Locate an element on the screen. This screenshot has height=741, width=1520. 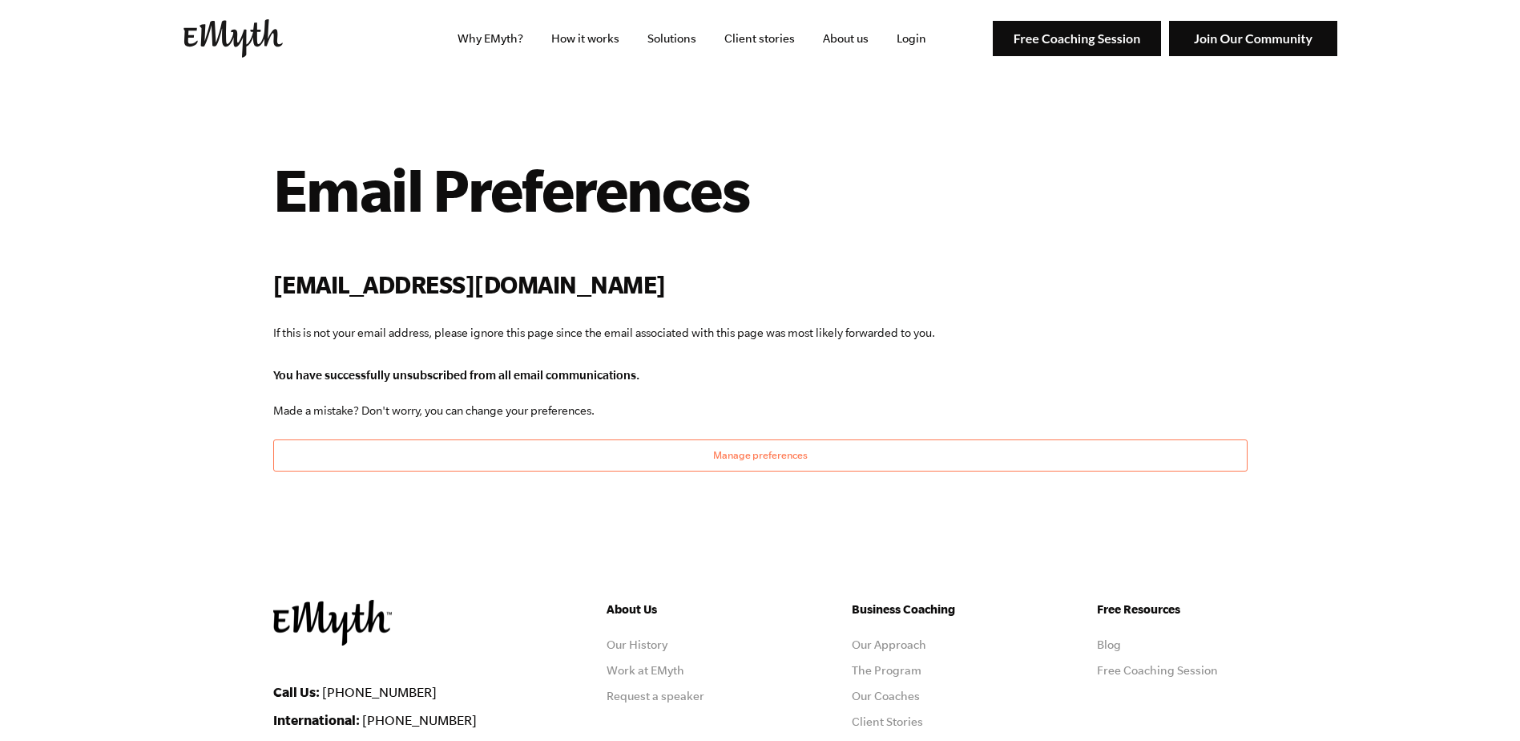
h5: Free Resources is located at coordinates (1172, 609).